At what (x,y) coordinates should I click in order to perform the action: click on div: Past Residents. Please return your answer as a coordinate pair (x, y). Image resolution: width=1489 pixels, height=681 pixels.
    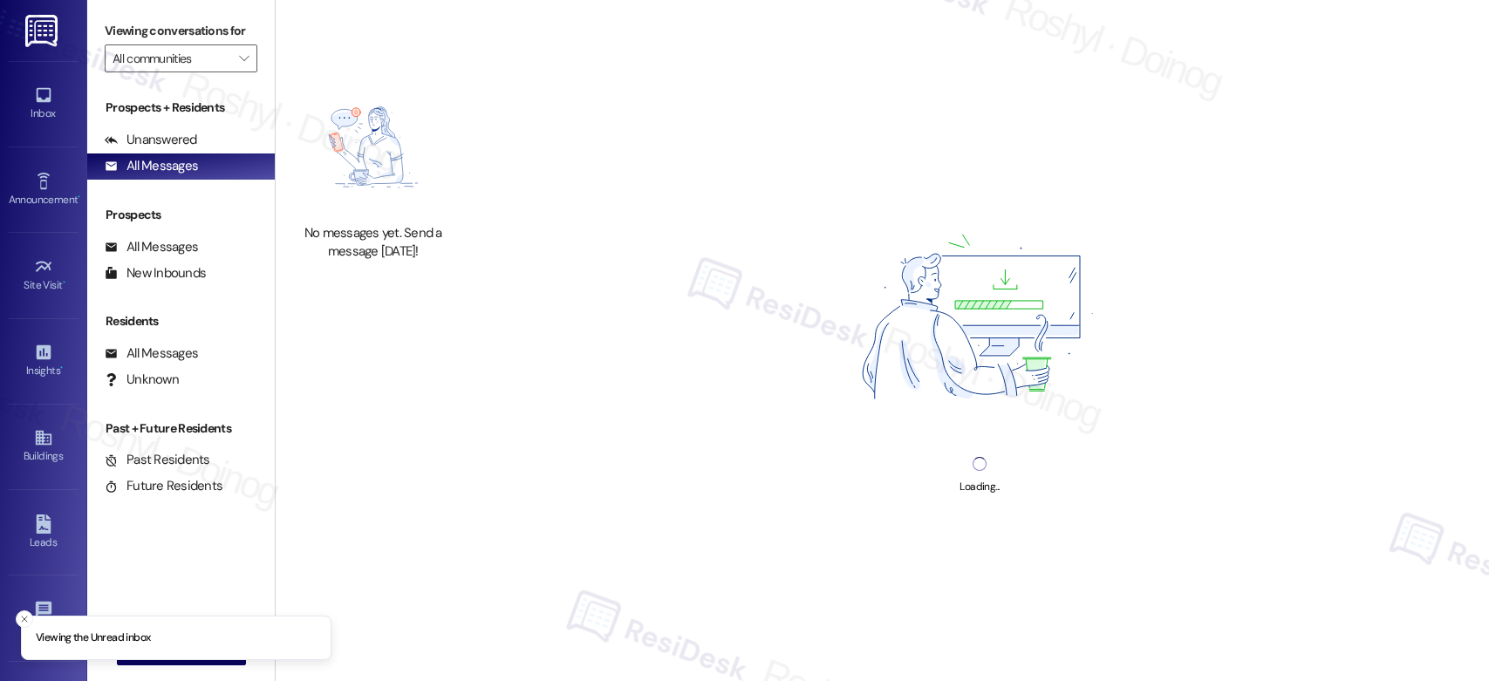
    Looking at the image, I should click on (157, 460).